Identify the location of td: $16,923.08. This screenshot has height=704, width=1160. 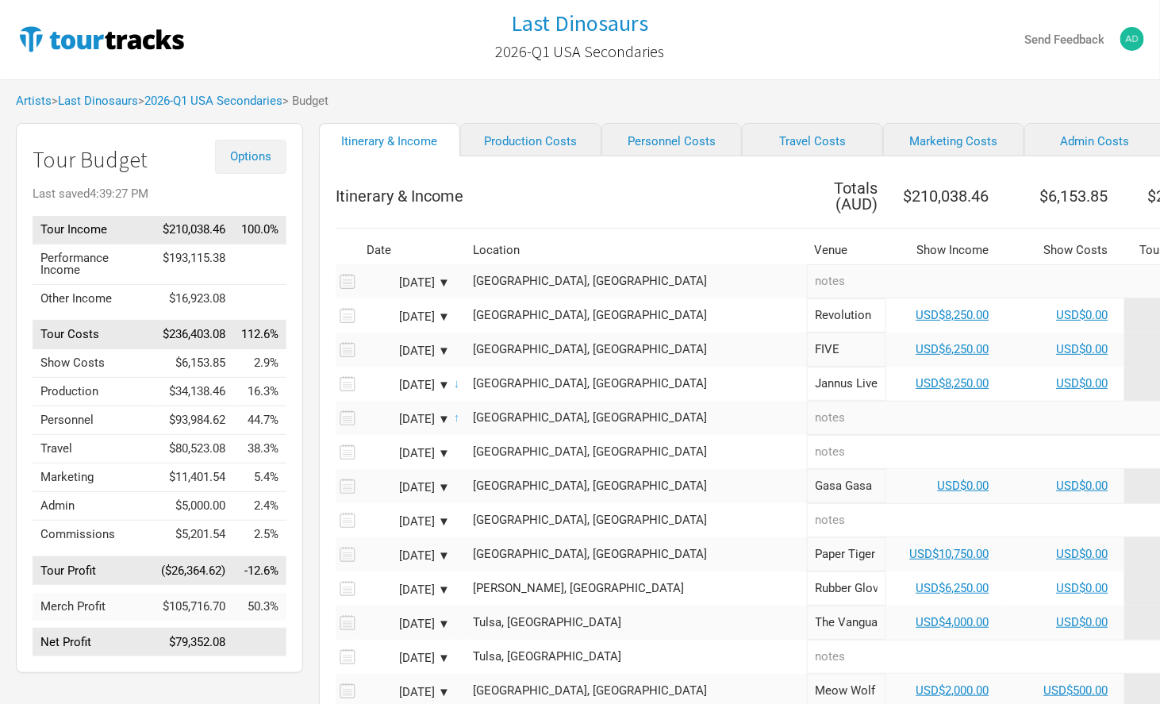
(193, 298).